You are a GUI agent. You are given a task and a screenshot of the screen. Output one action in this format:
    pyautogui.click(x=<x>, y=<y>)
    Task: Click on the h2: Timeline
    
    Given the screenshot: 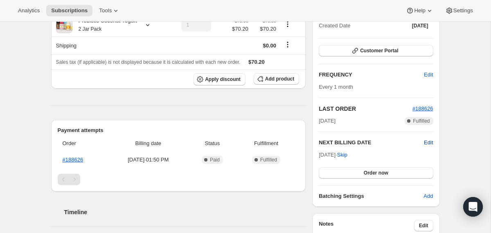 What is the action you would take?
    pyautogui.click(x=185, y=212)
    